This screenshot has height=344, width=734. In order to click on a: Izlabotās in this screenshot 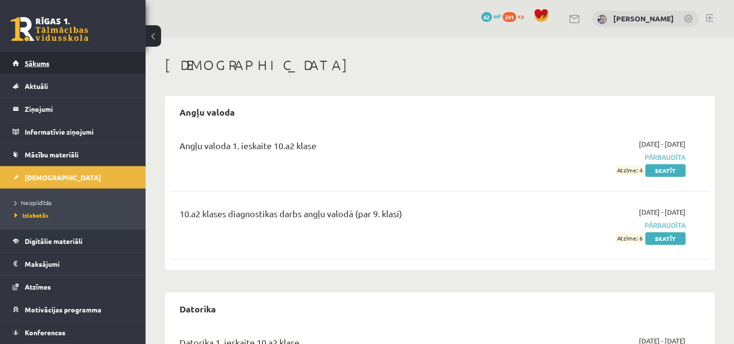, I will do `click(75, 215)`.